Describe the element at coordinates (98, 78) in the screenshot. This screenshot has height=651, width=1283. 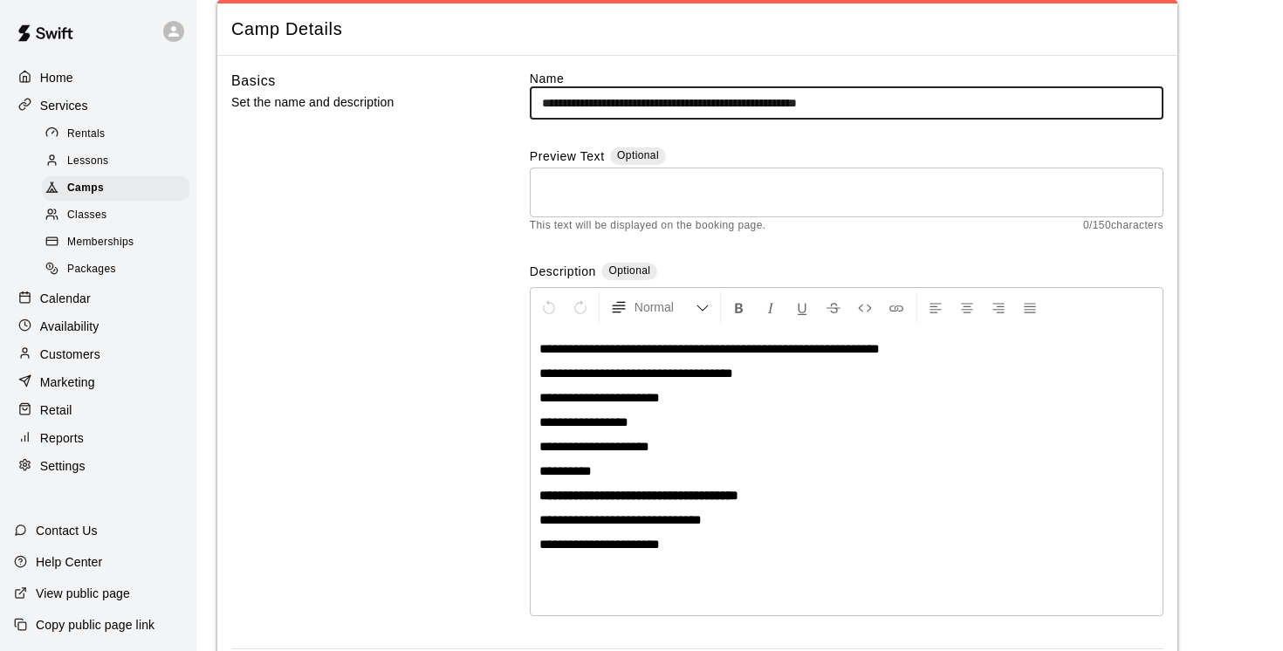
I see `a: Home` at that location.